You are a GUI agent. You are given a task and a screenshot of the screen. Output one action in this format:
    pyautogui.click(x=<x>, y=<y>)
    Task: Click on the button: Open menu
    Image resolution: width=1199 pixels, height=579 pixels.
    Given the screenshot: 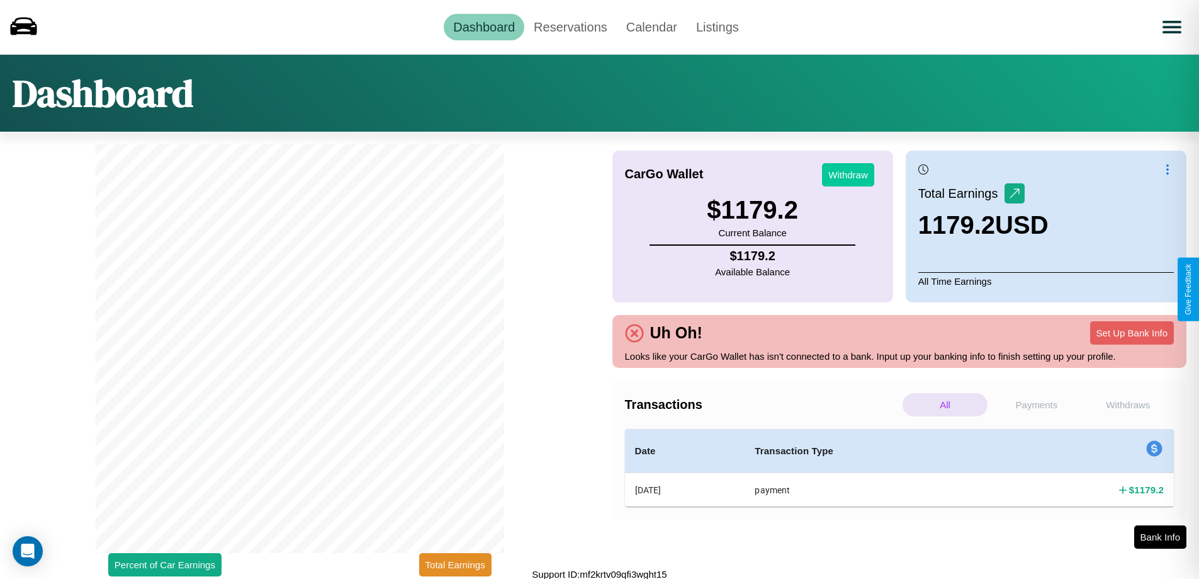 What is the action you would take?
    pyautogui.click(x=1172, y=27)
    